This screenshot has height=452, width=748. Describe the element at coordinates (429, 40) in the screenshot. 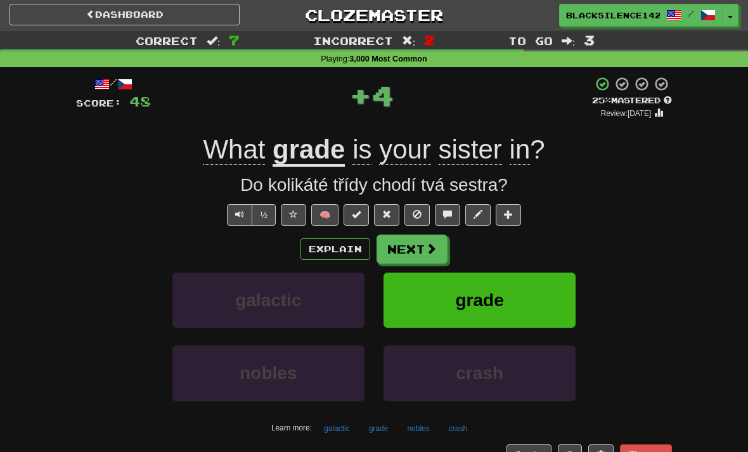

I see `span: 2` at that location.